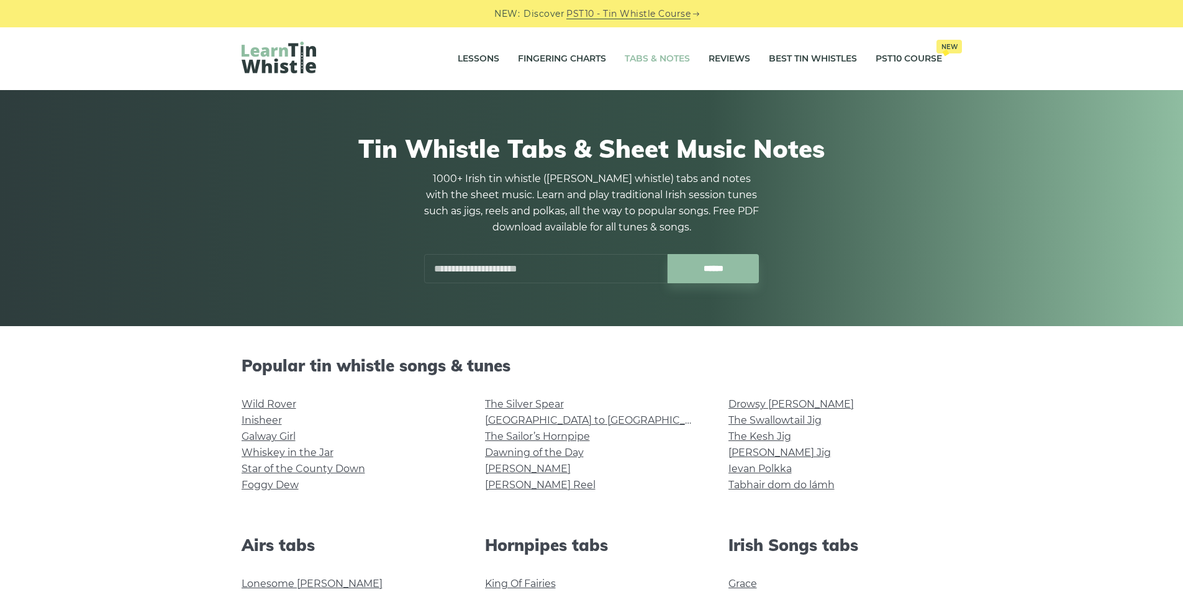 Image resolution: width=1183 pixels, height=592 pixels. I want to click on a: PST10 CourseNew, so click(909, 59).